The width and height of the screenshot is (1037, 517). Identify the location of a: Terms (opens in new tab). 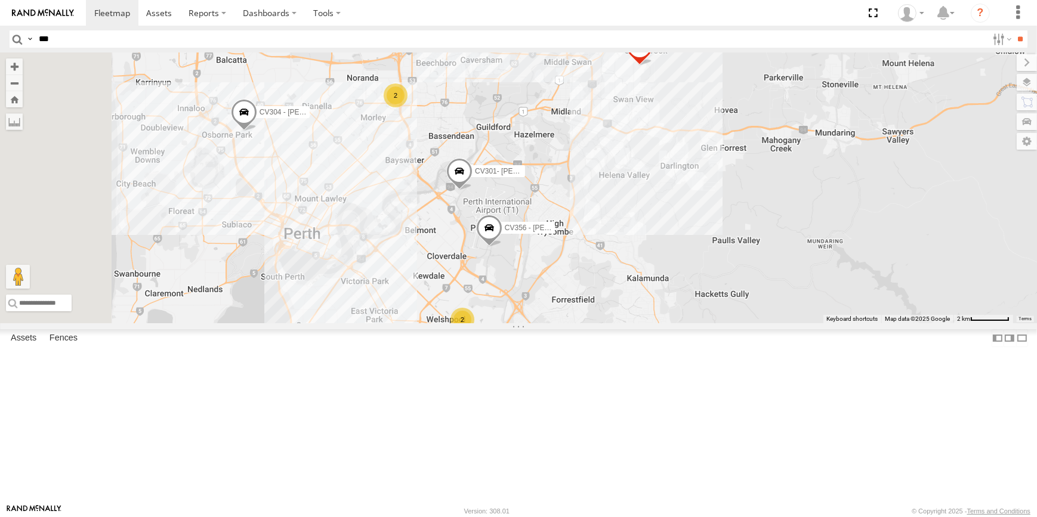
(1025, 319).